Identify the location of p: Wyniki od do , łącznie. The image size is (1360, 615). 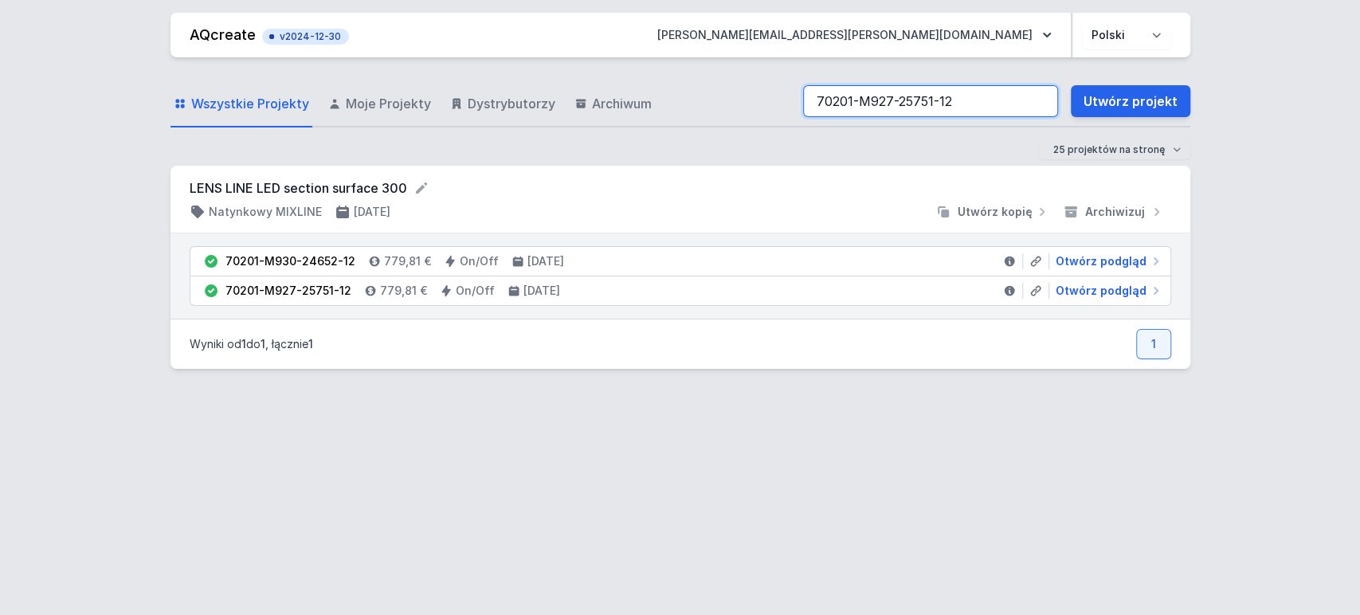
(251, 344).